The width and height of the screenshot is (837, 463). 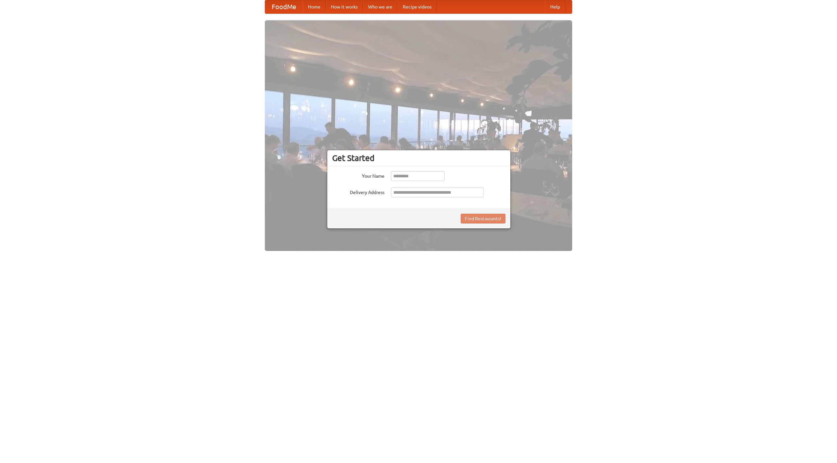 I want to click on a: How it works, so click(x=344, y=7).